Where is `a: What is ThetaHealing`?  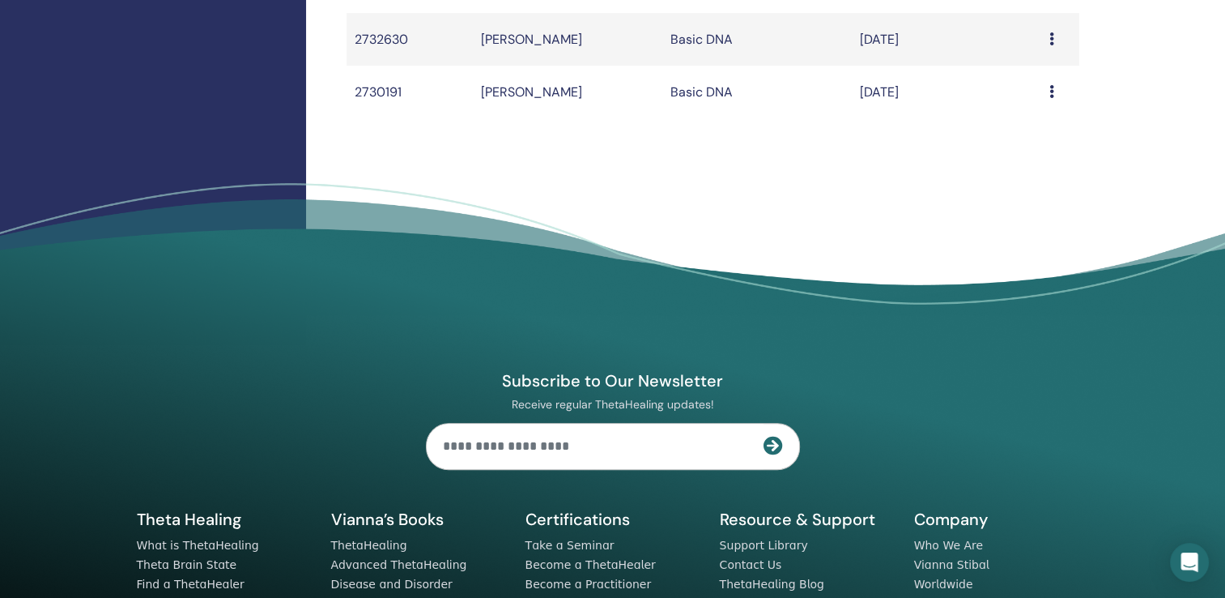 a: What is ThetaHealing is located at coordinates (198, 545).